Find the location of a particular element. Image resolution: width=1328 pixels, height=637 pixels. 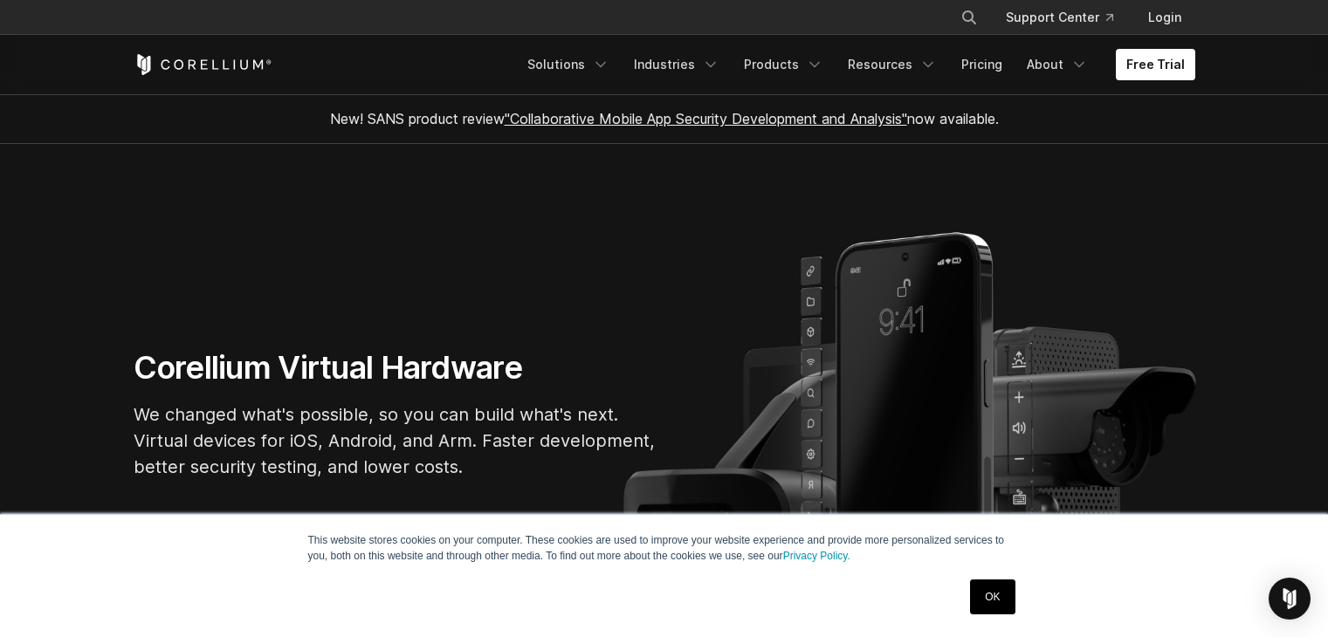

a: Pricing is located at coordinates (981, 65).